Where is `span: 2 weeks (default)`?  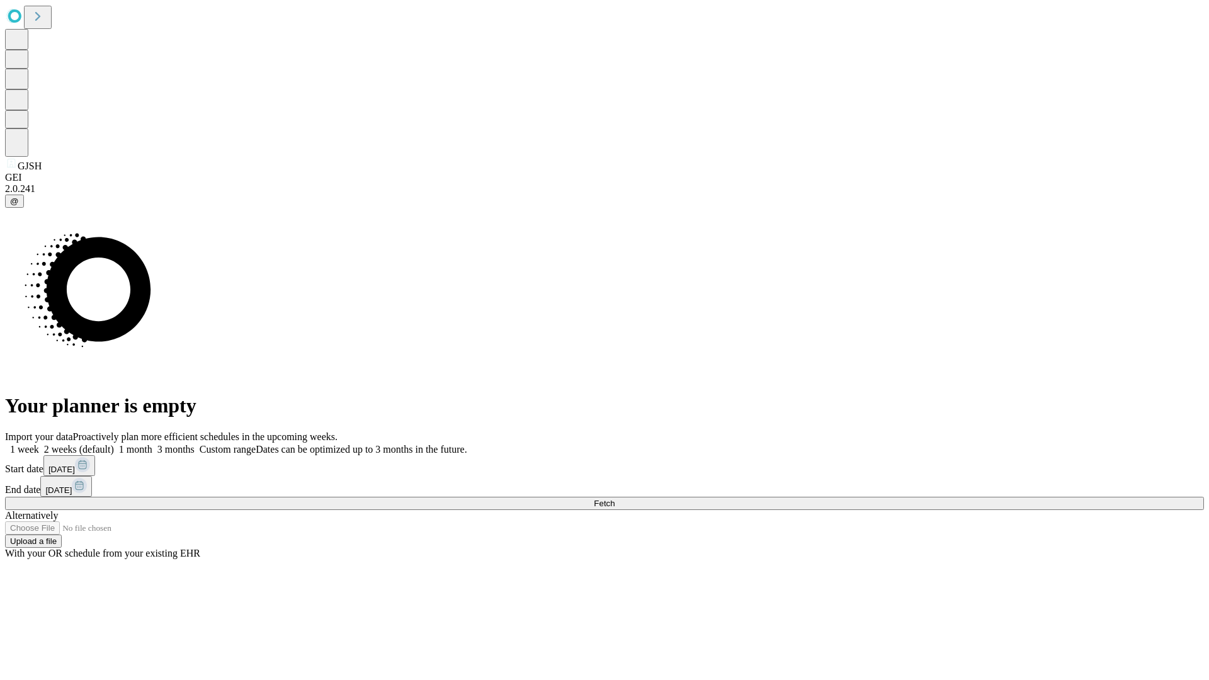
span: 2 weeks (default) is located at coordinates (79, 449).